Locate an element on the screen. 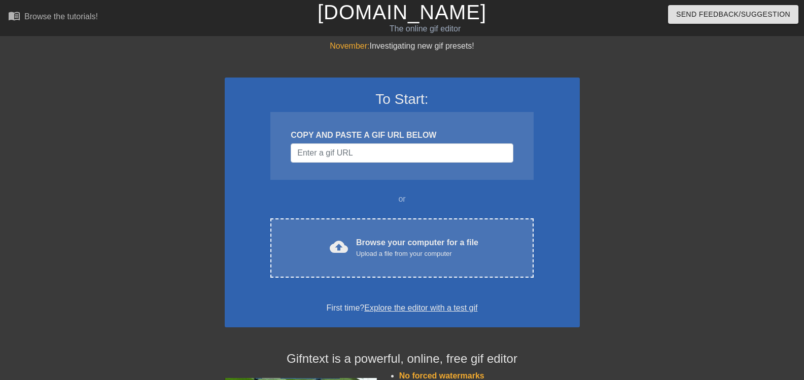 Image resolution: width=804 pixels, height=380 pixels. h3: To Start: is located at coordinates (402, 99).